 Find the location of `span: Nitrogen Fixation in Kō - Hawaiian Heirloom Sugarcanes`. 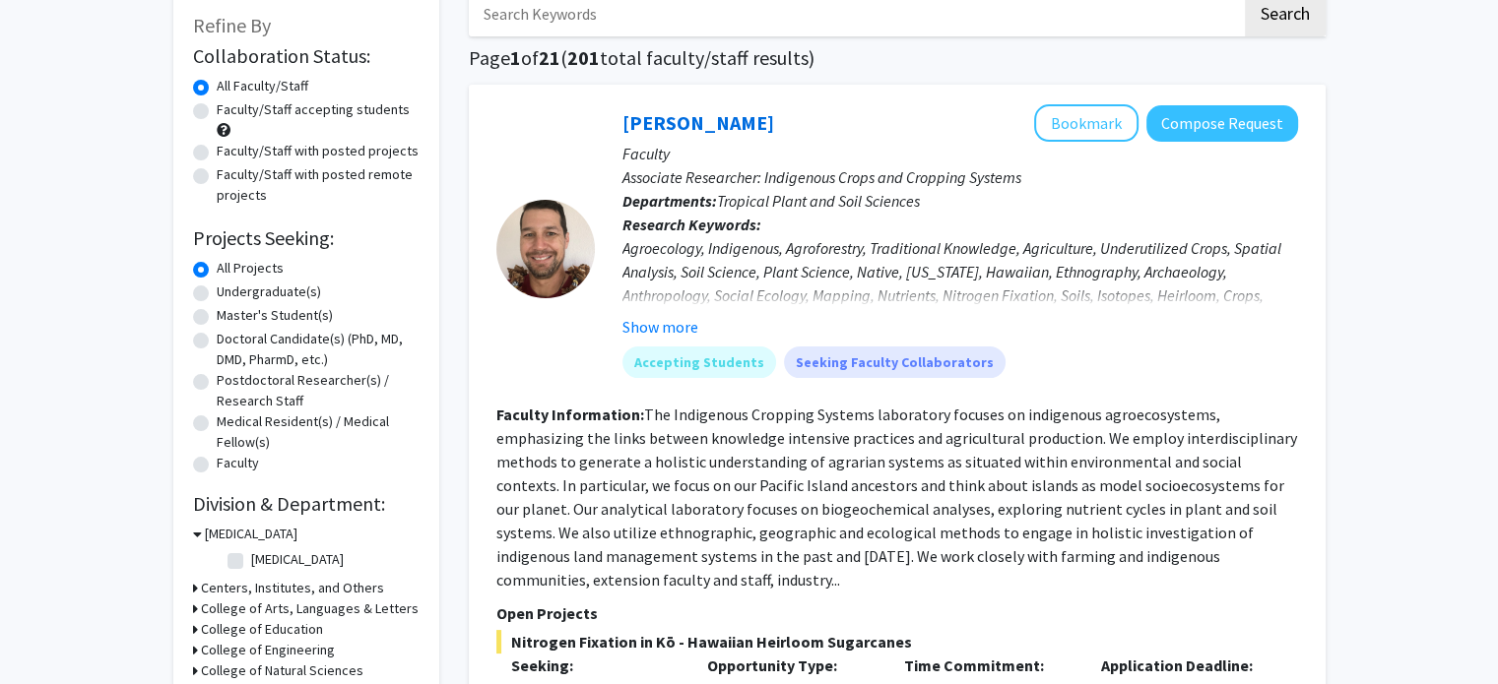

span: Nitrogen Fixation in Kō - Hawaiian Heirloom Sugarcanes is located at coordinates (897, 642).